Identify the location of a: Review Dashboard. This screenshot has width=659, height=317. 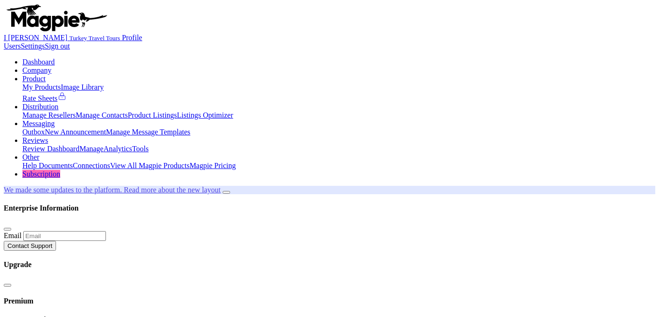
(51, 149).